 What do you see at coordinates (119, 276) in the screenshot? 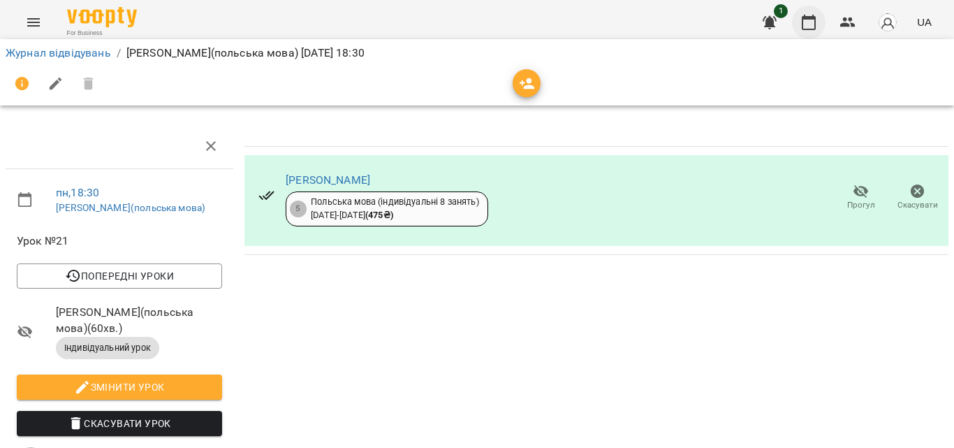
I see `button: Попередні уроки` at bounding box center [119, 276].